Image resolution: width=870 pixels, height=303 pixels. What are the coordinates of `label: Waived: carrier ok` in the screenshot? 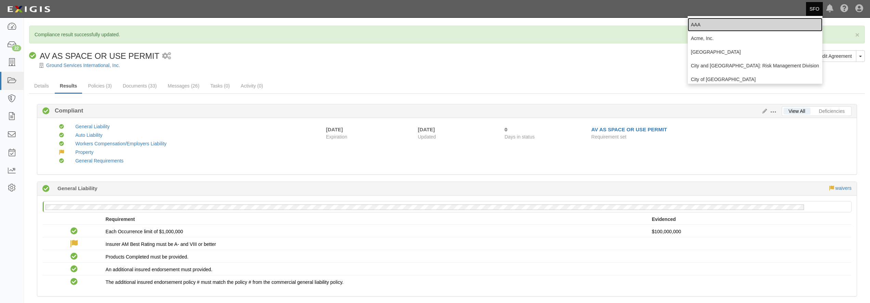 It's located at (74, 244).